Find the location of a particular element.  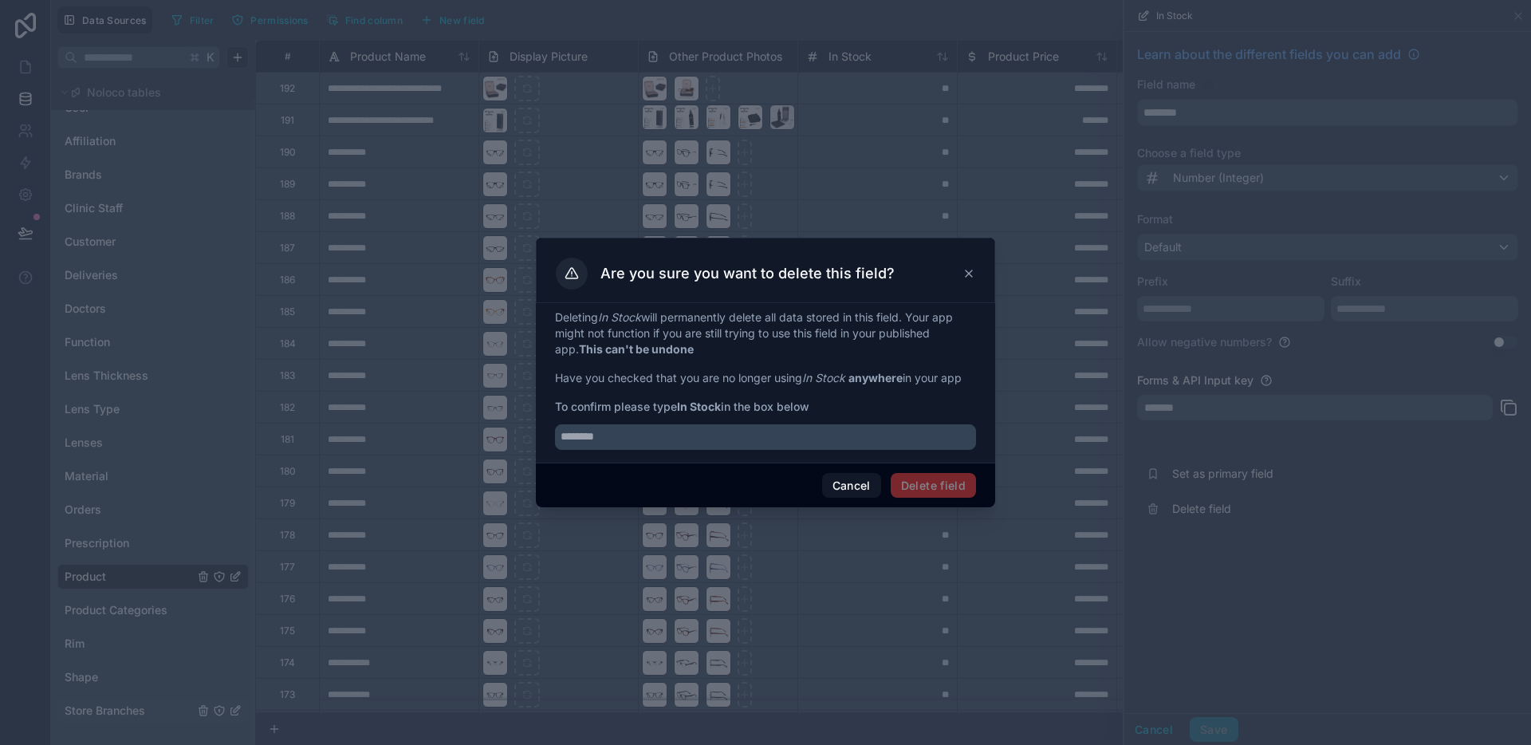

p: Have you checked that you are no longer using in your app is located at coordinates (765, 378).